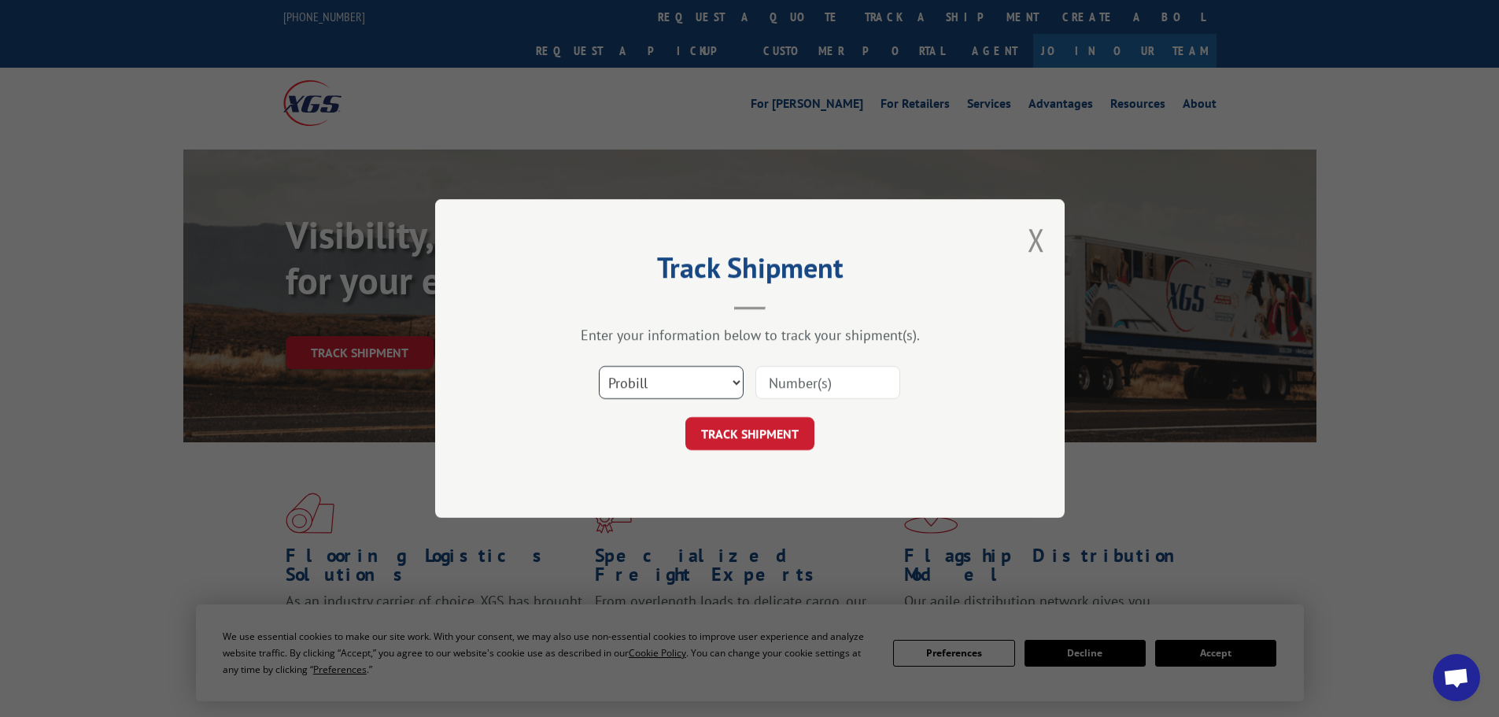 This screenshot has height=717, width=1499. What do you see at coordinates (828, 382) in the screenshot?
I see `input: Number(s)` at bounding box center [828, 382].